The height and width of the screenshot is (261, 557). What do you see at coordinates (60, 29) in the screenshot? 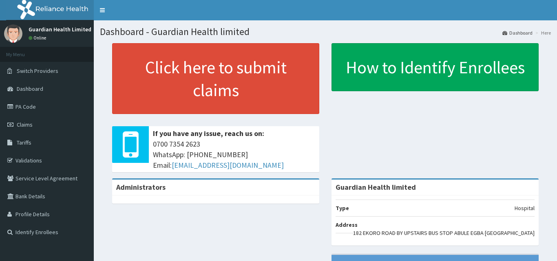
I see `p: Guardian Health Limited` at bounding box center [60, 29].